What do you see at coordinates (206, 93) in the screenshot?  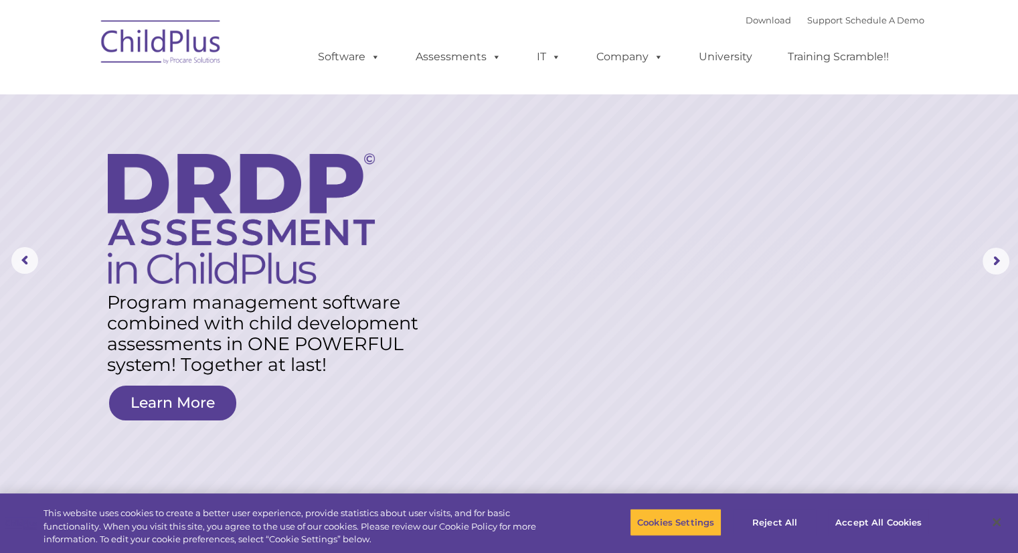 I see `span: Last name` at bounding box center [206, 93].